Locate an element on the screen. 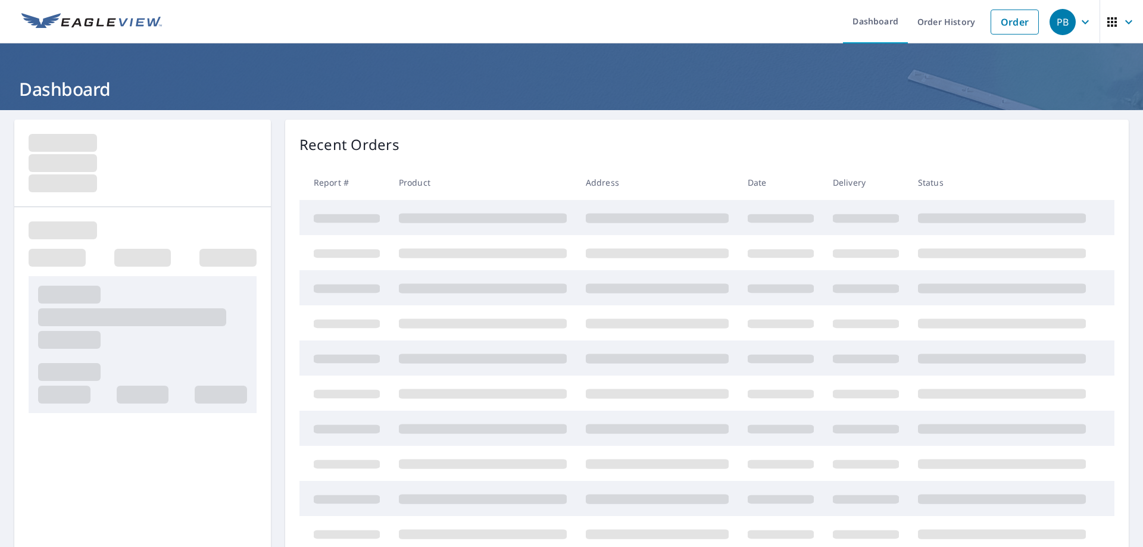 This screenshot has height=547, width=1143. p: Recent Orders is located at coordinates (350, 145).